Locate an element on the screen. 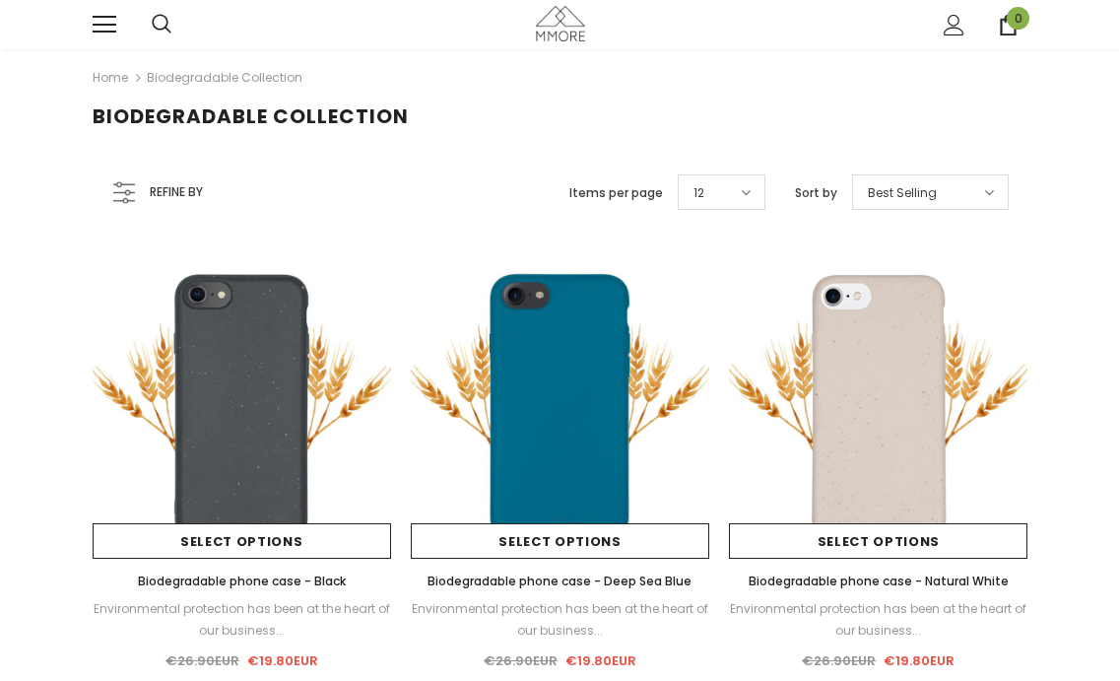  span: Biodegradable phone case - Natural White is located at coordinates (879, 580).